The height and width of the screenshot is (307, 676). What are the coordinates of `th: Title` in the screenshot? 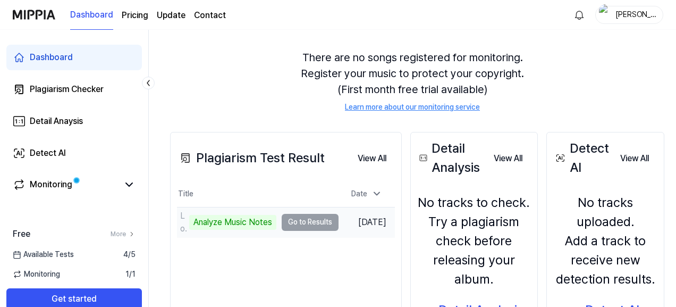 It's located at (258, 194).